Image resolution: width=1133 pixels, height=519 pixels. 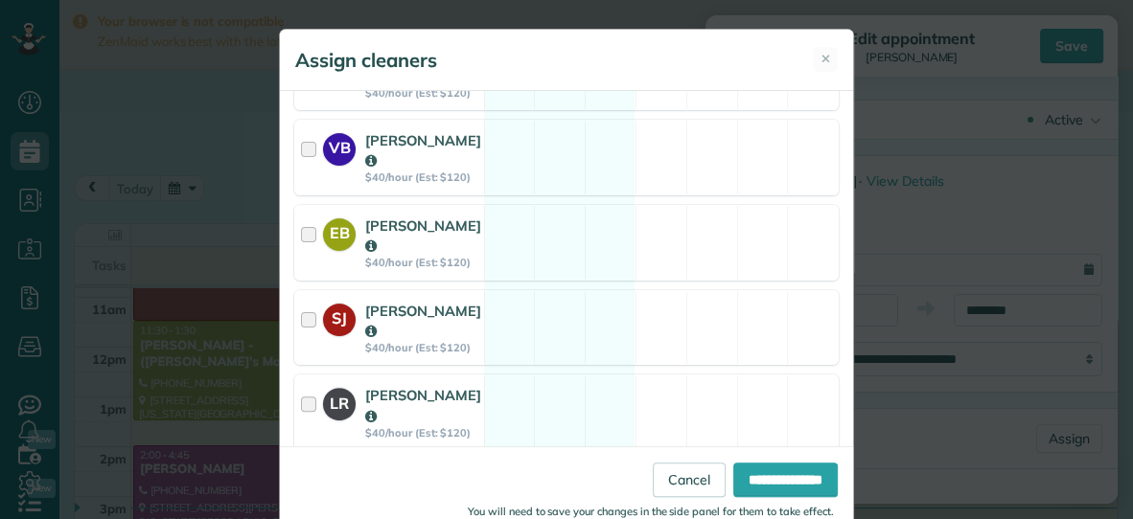 What do you see at coordinates (339, 317) in the screenshot?
I see `strong: SJ` at bounding box center [339, 317].